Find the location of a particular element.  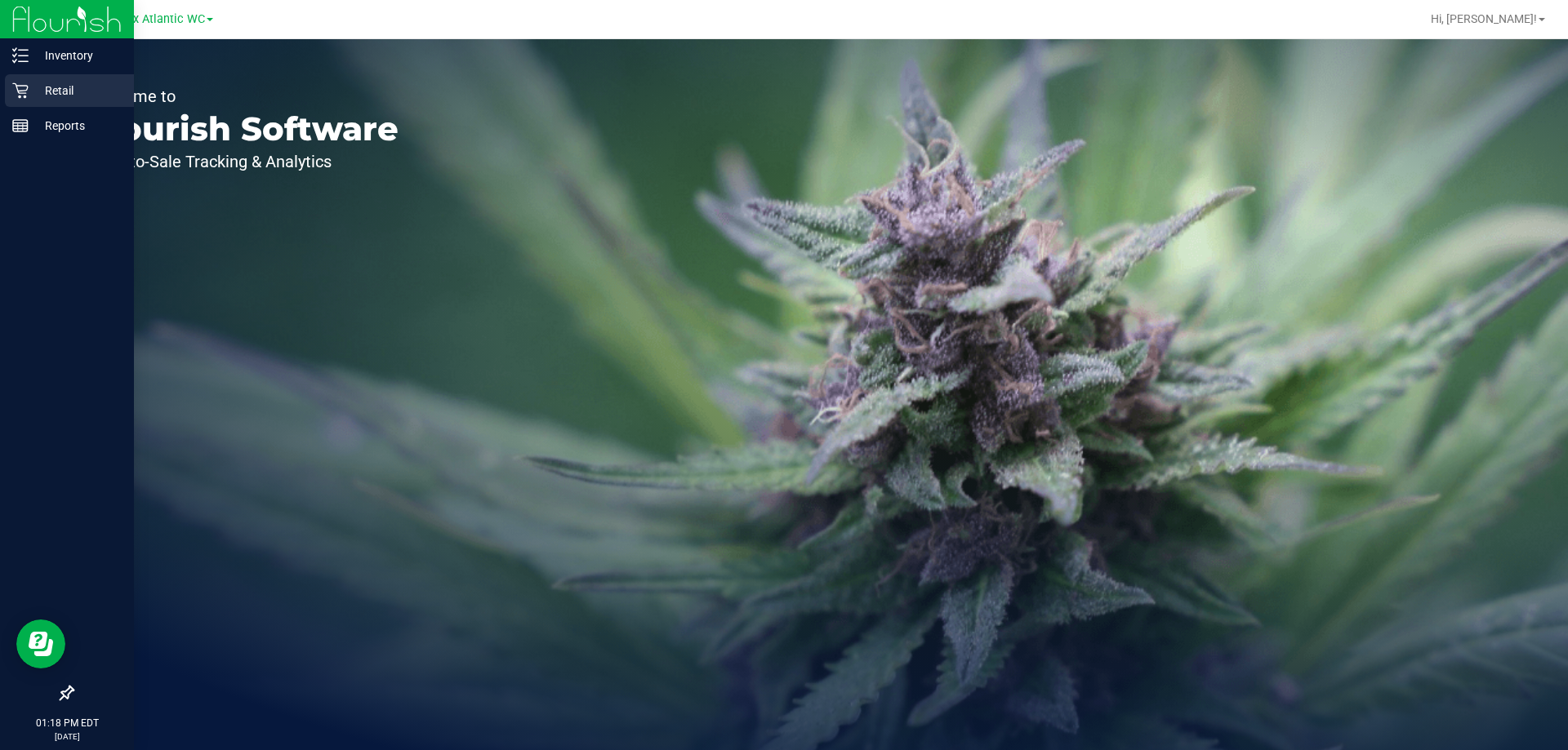

p: 01:18 PM EDT is located at coordinates (67, 723).